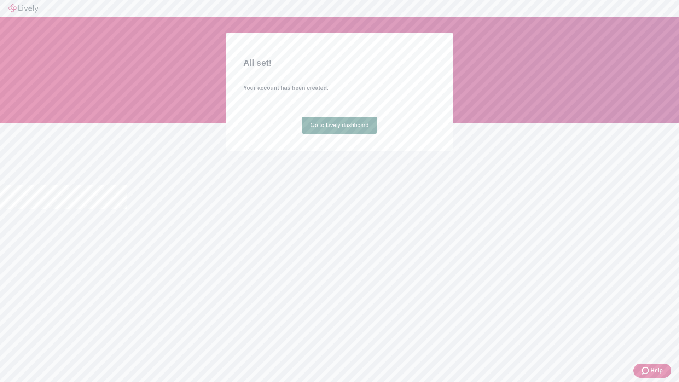  Describe the element at coordinates (339, 63) in the screenshot. I see `h2: All set!` at that location.